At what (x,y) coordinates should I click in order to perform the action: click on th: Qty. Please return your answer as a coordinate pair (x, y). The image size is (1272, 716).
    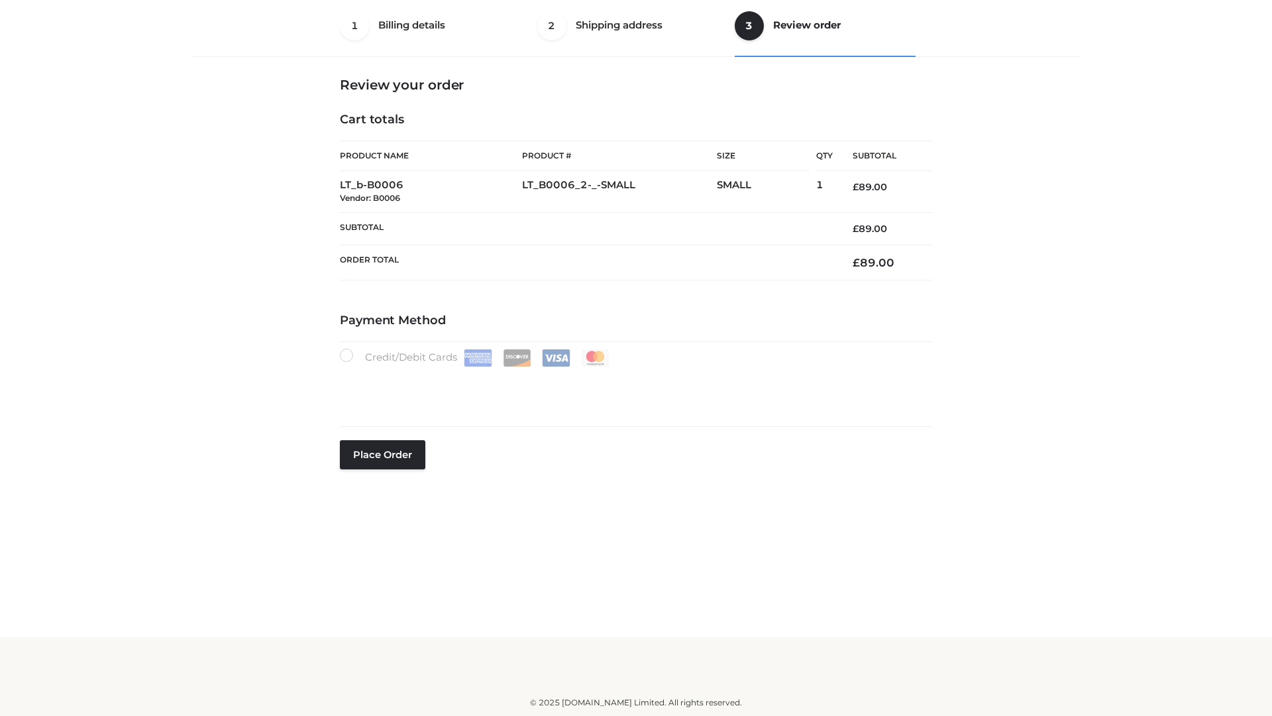
    Looking at the image, I should click on (824, 156).